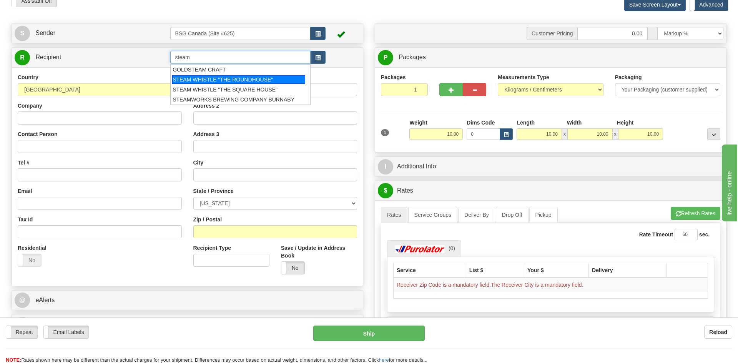 Image resolution: width=738 pixels, height=364 pixels. I want to click on button: Ship, so click(369, 333).